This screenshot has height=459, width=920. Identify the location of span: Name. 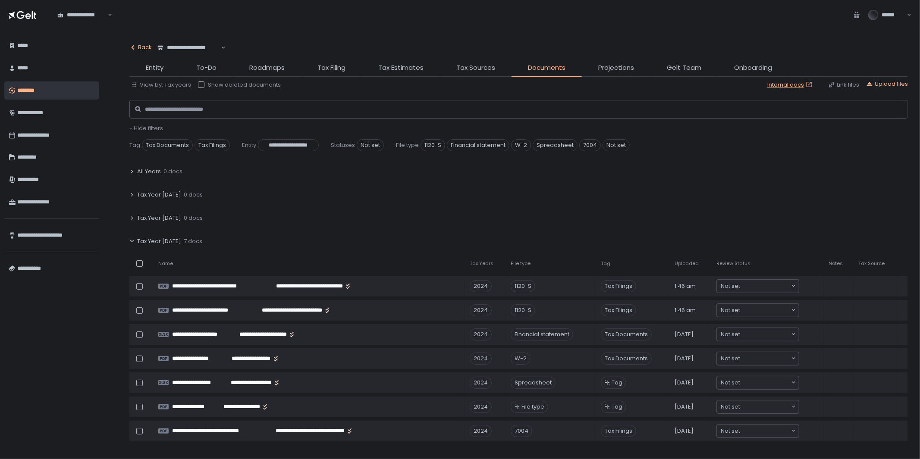
(166, 263).